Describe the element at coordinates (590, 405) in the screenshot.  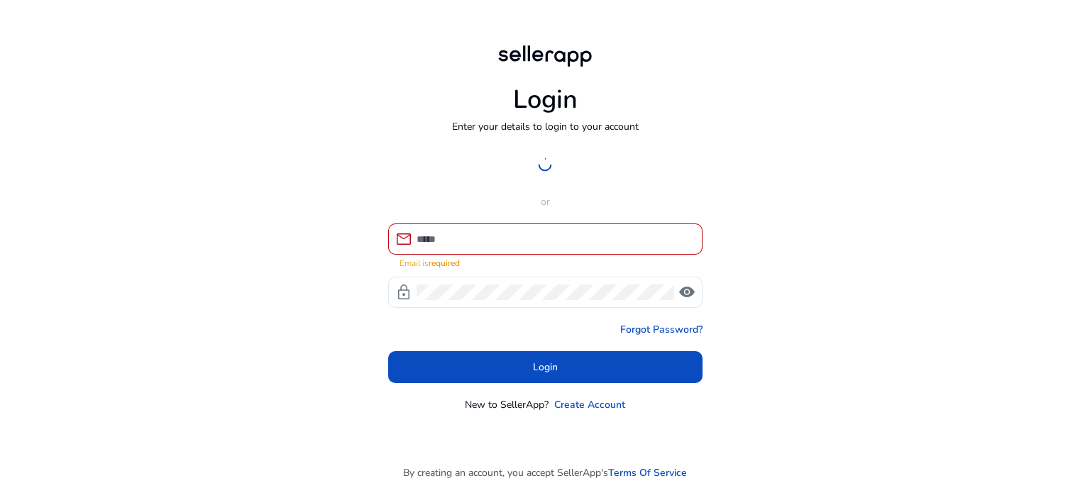
I see `a: Create Account` at that location.